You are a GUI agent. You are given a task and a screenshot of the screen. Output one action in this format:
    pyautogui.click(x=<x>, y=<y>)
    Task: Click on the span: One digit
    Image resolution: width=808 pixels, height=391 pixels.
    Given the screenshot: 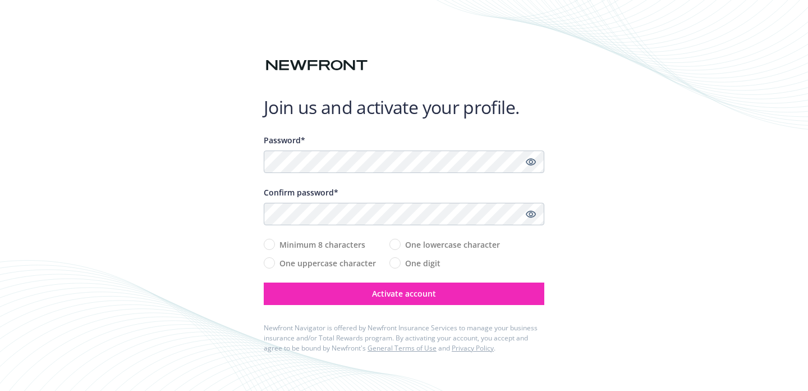 What is the action you would take?
    pyautogui.click(x=423, y=263)
    